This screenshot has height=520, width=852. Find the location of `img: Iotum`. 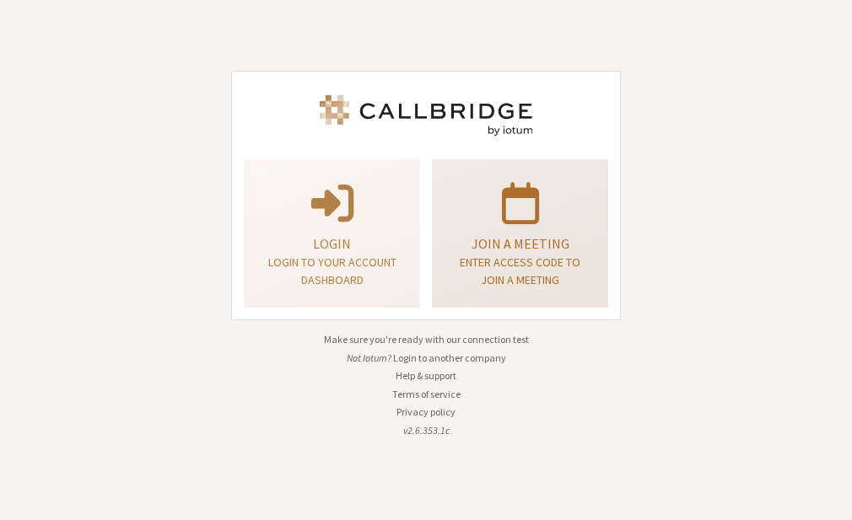

img: Iotum is located at coordinates (426, 116).